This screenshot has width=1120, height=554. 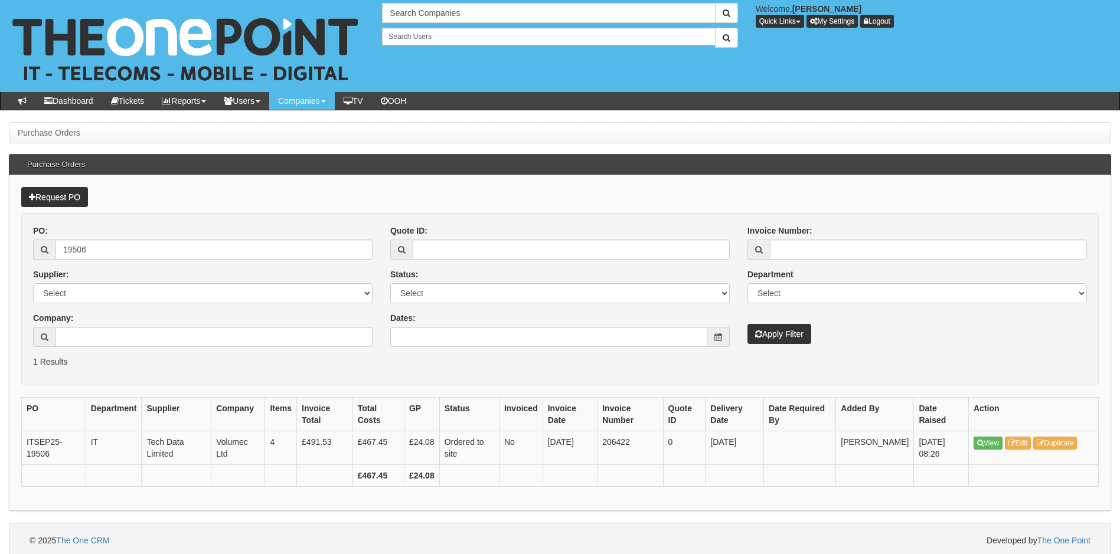 I want to click on span: Developed by, so click(x=1038, y=541).